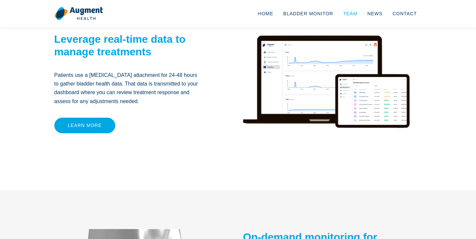 This screenshot has width=476, height=239. I want to click on img: logo, so click(78, 14).